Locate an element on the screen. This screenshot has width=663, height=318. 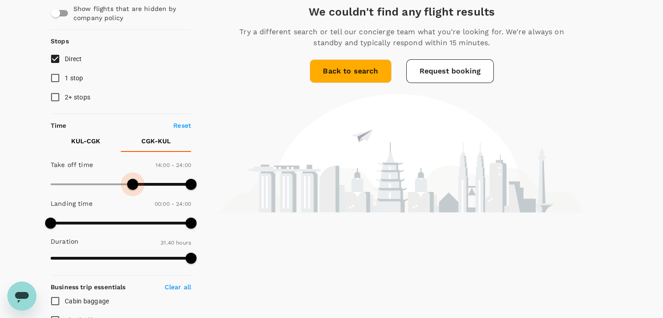
span: Direct is located at coordinates (73, 59).